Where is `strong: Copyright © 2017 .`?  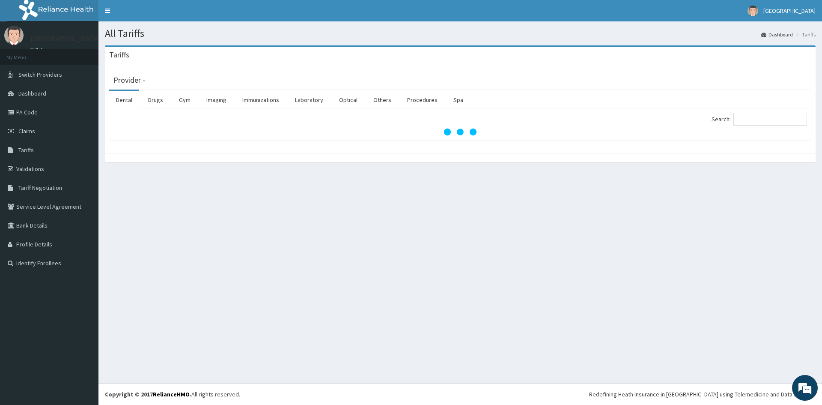
strong: Copyright © 2017 . is located at coordinates (148, 394).